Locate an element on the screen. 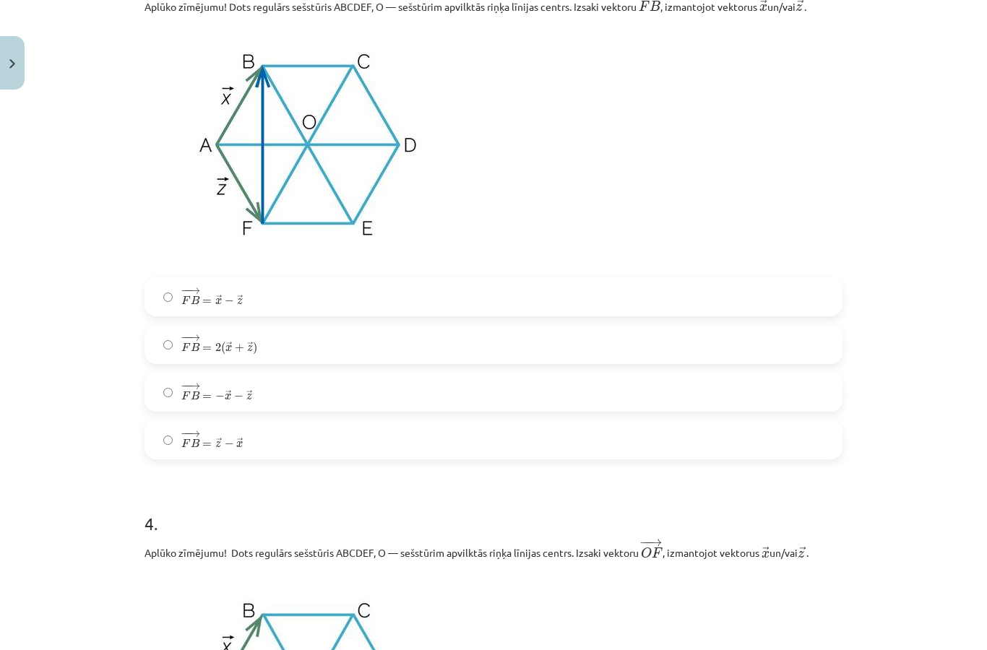  span: 2 is located at coordinates (218, 348).